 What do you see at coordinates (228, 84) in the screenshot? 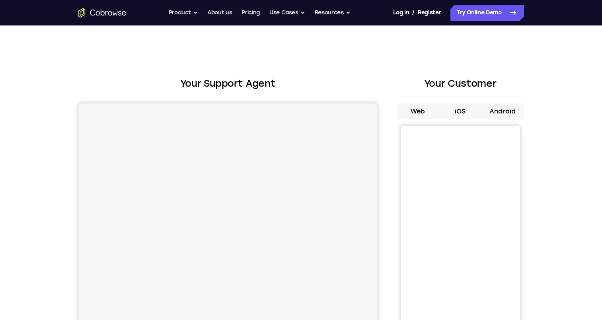
I see `h2: Your Support Agent` at bounding box center [228, 84].